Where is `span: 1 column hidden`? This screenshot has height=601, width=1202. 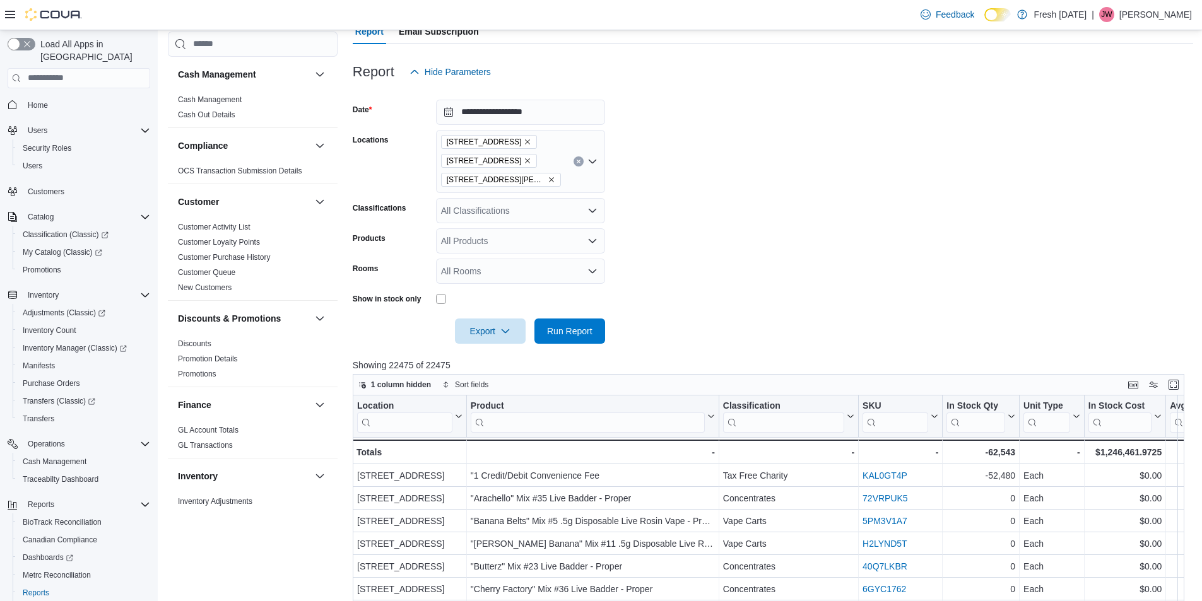
span: 1 column hidden is located at coordinates (401, 385).